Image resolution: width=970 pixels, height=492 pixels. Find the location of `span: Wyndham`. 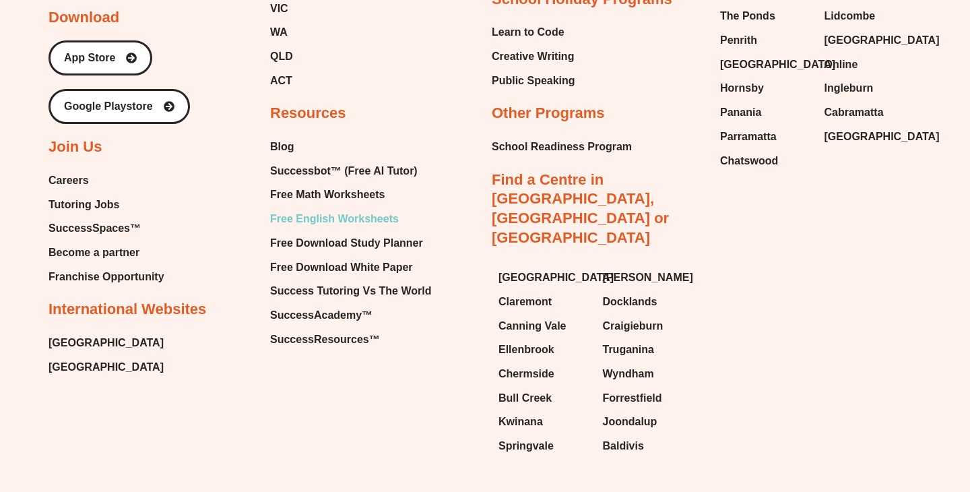

span: Wyndham is located at coordinates (628, 374).